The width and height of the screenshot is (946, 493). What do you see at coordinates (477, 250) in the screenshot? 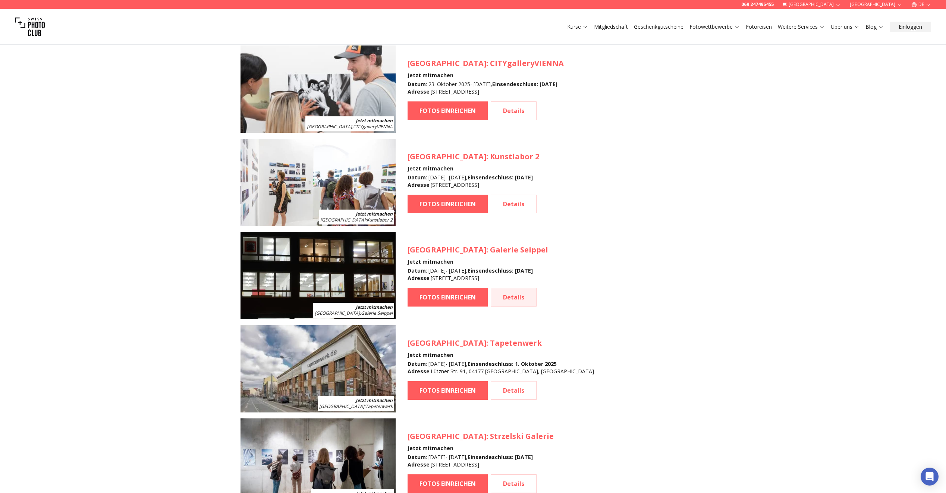
I see `h3: : Galerie Seippel` at bounding box center [477, 250].